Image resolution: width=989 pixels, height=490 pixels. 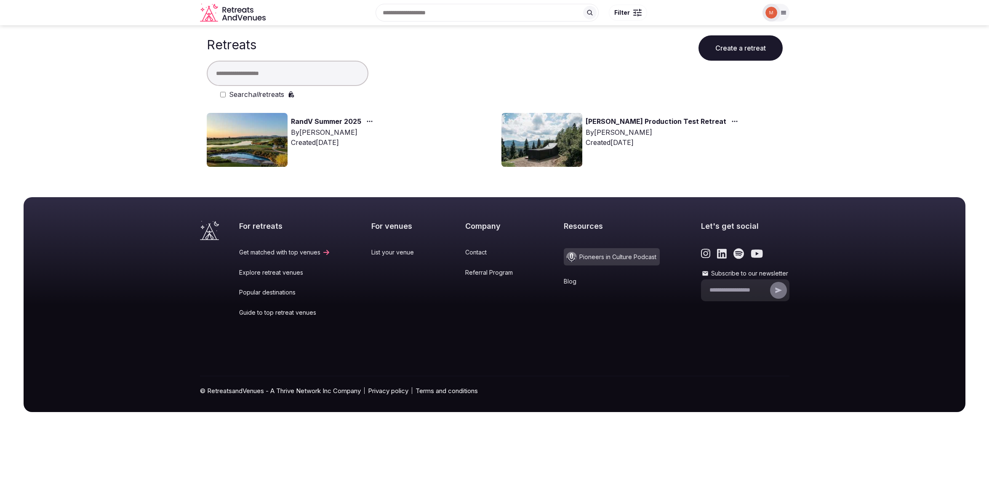 What do you see at coordinates (745, 273) in the screenshot?
I see `label: Subscribe to our newsletter` at bounding box center [745, 273].